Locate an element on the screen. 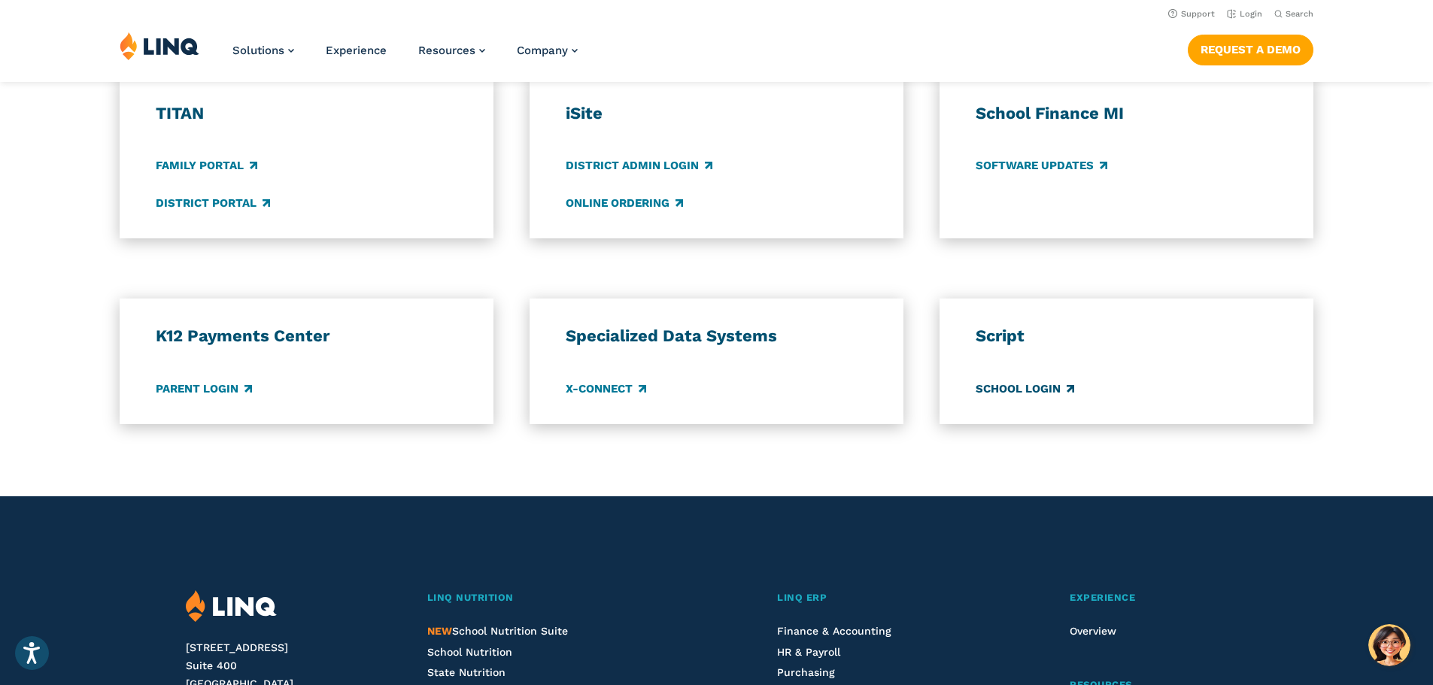  a: District Portal is located at coordinates (213, 203).